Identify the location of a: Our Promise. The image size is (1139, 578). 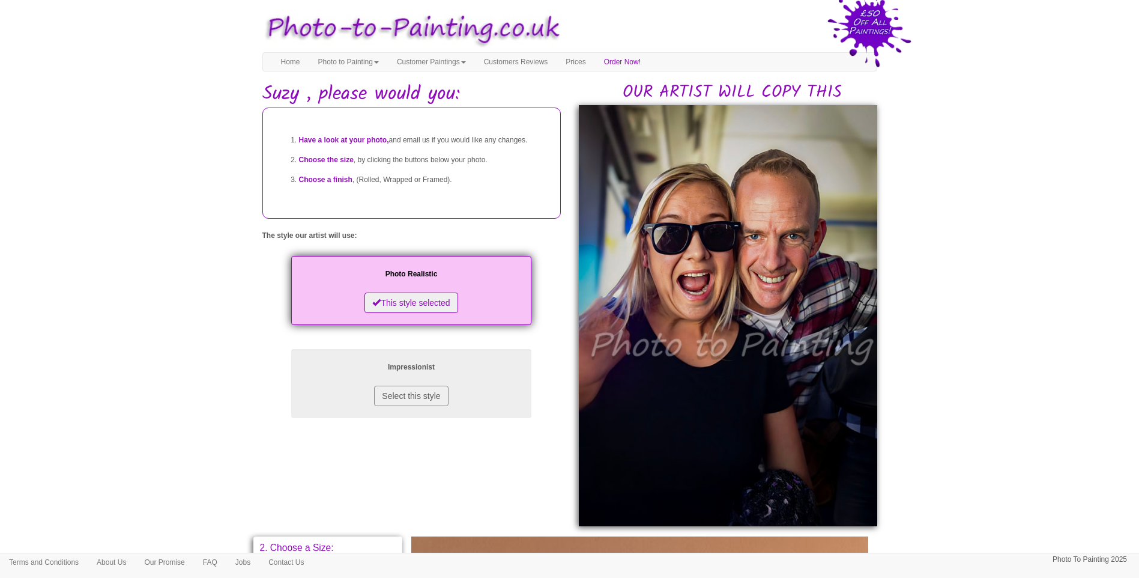
(164, 562).